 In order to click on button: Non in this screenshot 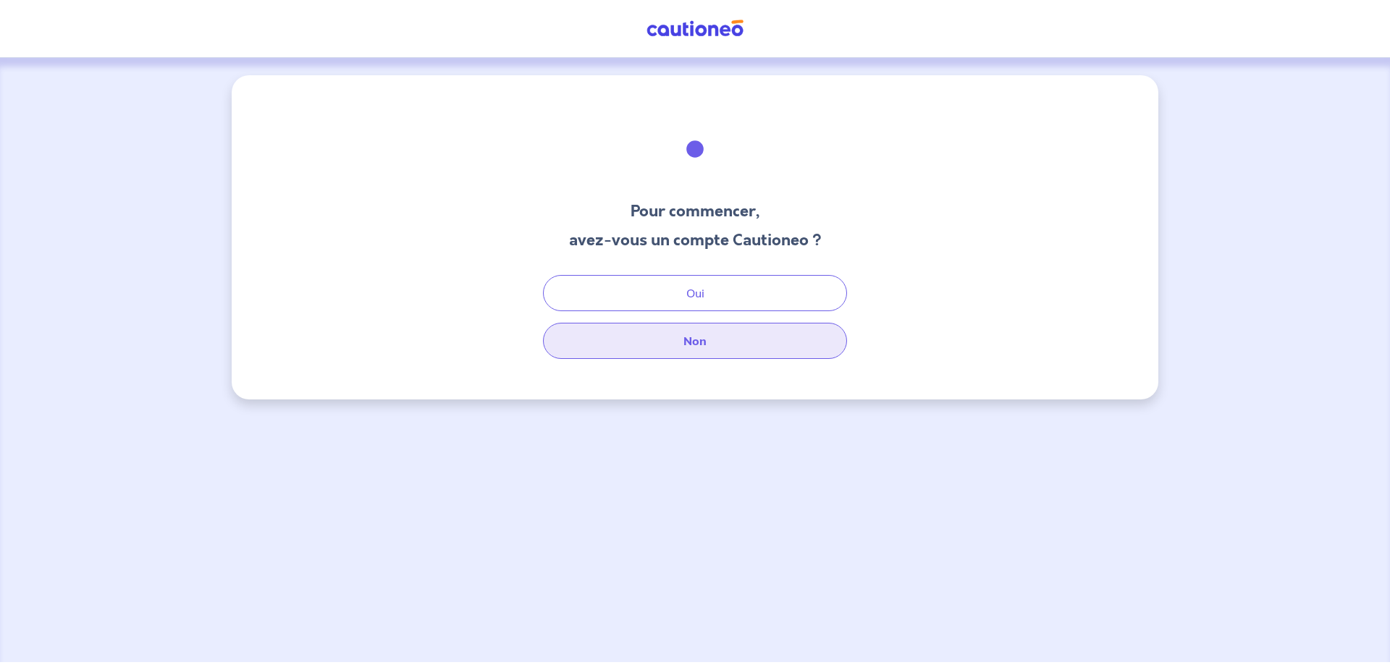, I will do `click(695, 341)`.